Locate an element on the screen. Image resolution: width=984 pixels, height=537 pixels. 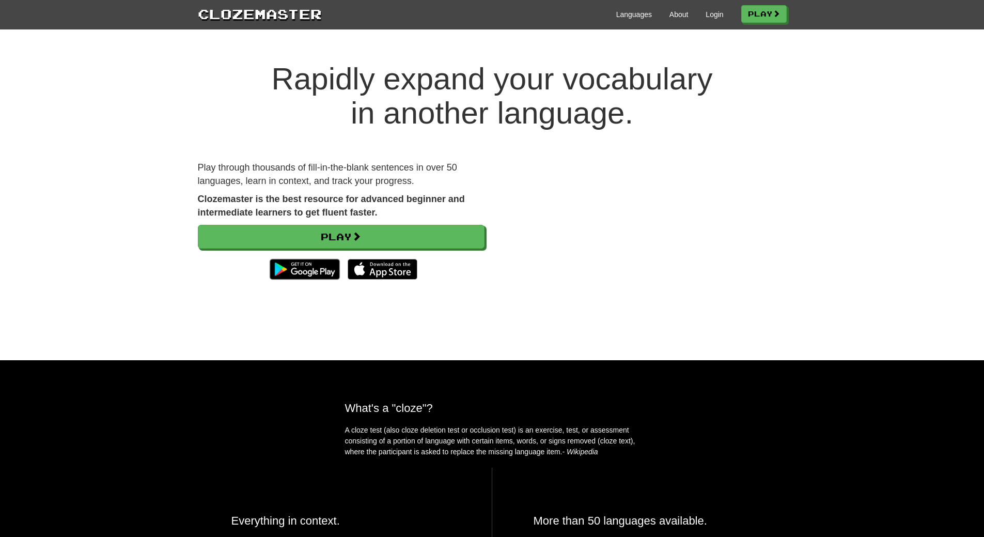
p: A cloze test (also cloze deletion test or occlusion test) is an exercise, test, or assessment con... is located at coordinates (492, 441).